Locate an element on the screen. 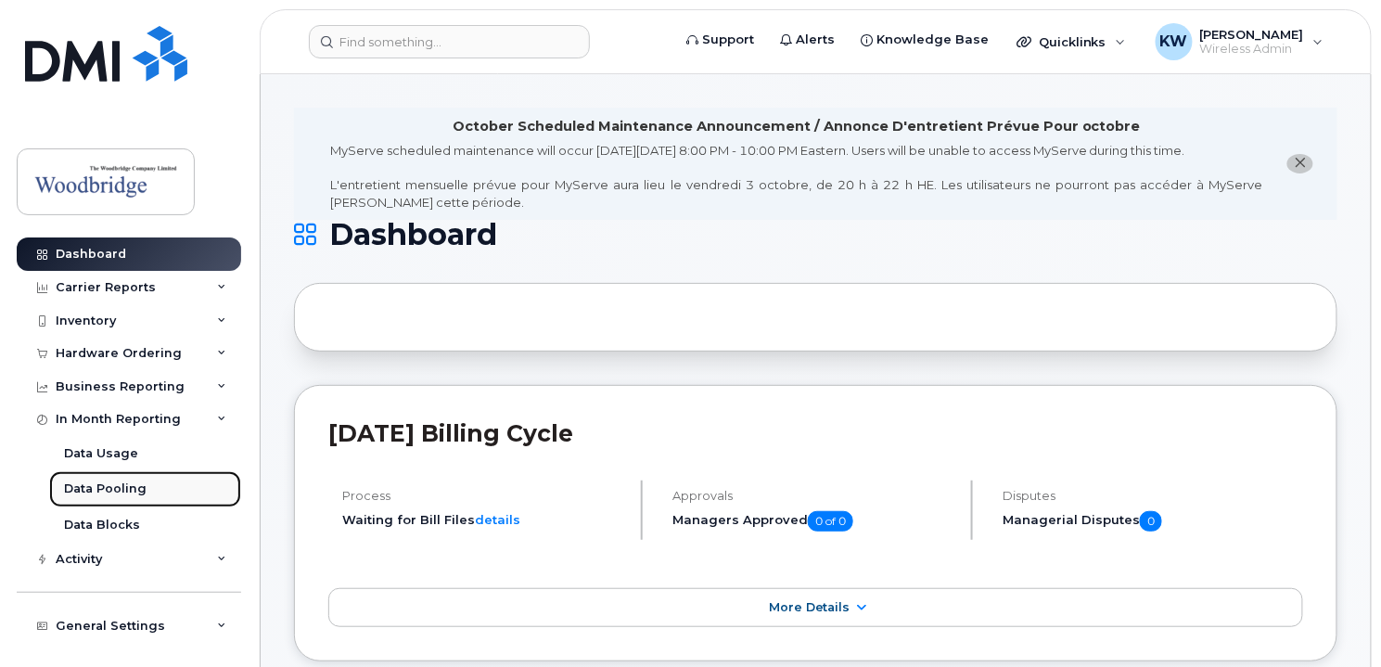 The width and height of the screenshot is (1381, 667). h5: Managers Approved is located at coordinates (814, 521).